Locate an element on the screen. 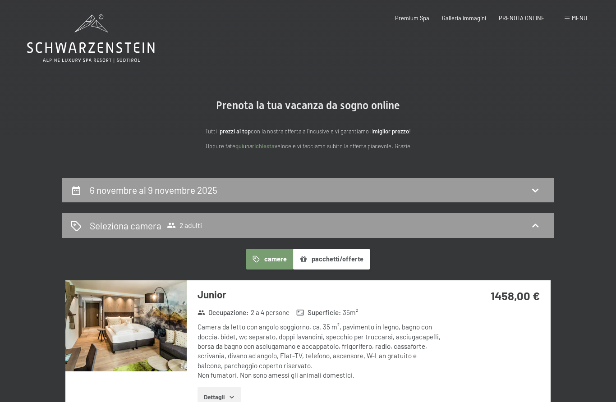 The image size is (616, 402). span: Galleria immagini is located at coordinates (464, 18).